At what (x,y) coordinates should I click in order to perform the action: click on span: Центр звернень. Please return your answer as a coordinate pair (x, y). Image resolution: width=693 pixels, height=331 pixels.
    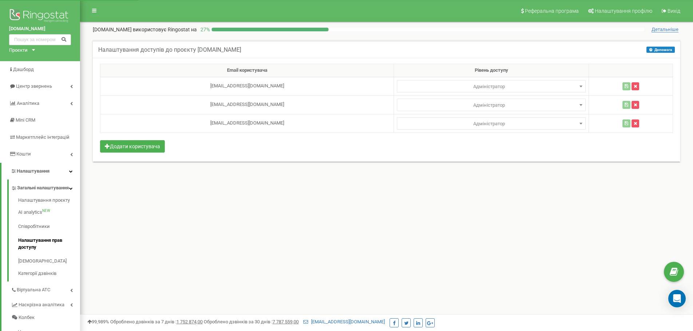
    Looking at the image, I should click on (34, 86).